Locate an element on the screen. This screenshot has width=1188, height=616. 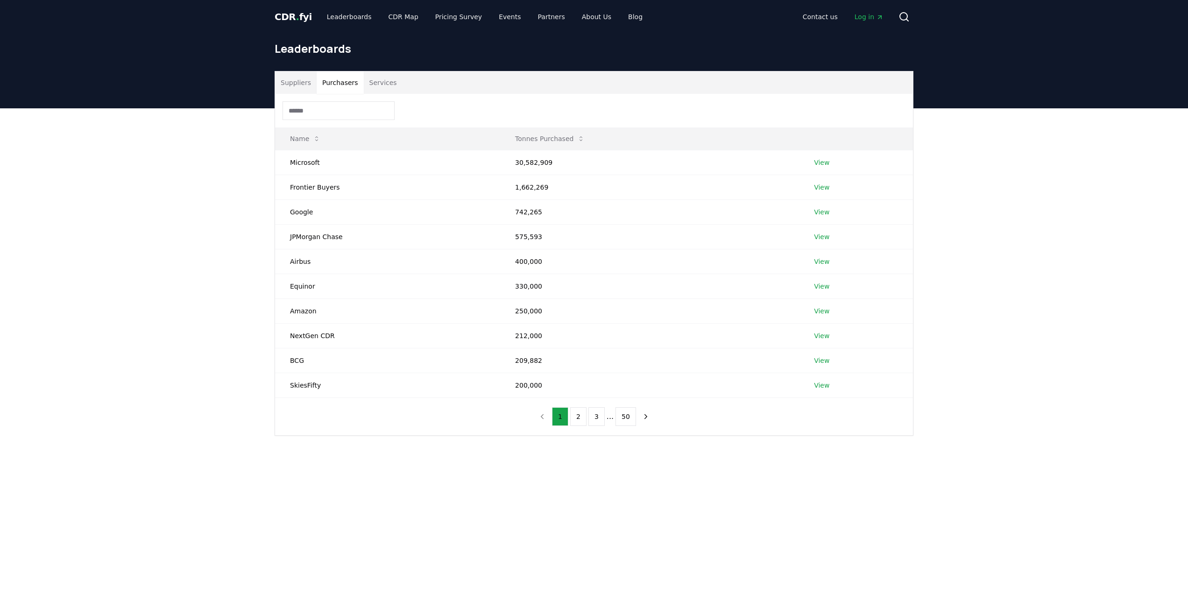
td: Microsoft is located at coordinates (388, 162).